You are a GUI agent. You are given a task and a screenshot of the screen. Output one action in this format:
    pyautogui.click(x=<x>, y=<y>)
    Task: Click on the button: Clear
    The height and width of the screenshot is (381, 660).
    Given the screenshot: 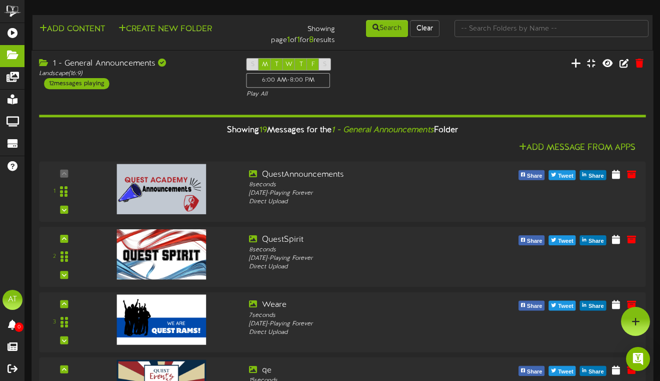 What is the action you would take?
    pyautogui.click(x=425, y=29)
    